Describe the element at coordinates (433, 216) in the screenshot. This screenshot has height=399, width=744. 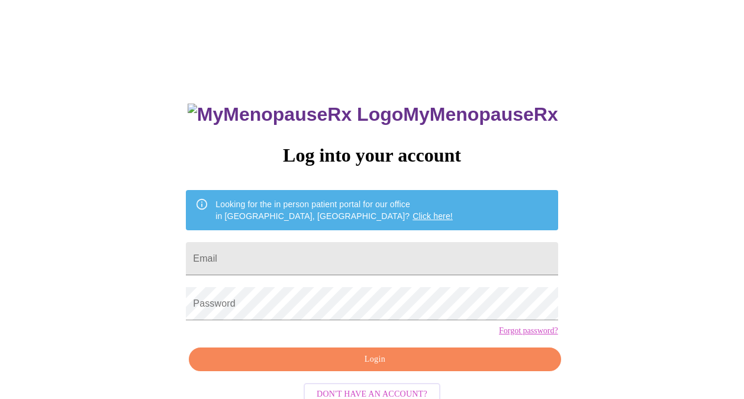
I see `a: Click here!` at that location.